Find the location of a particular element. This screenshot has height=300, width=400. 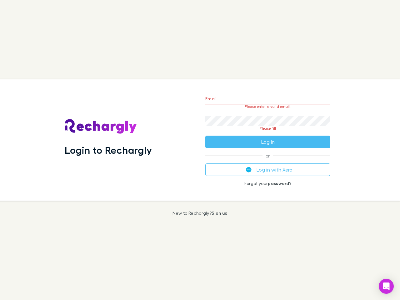

button: Log in is located at coordinates (268, 142).